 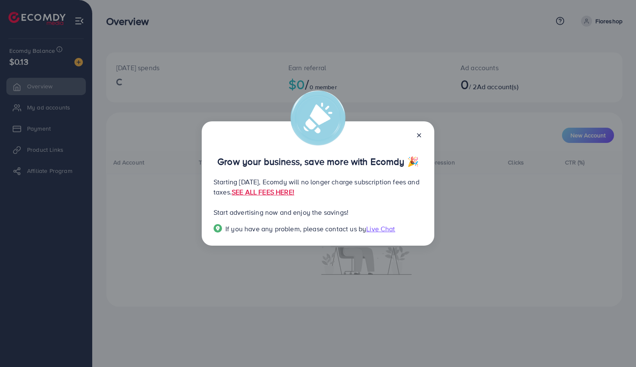 I want to click on p: Grow your business, save more with Ecomdy 🎉, so click(x=318, y=162).